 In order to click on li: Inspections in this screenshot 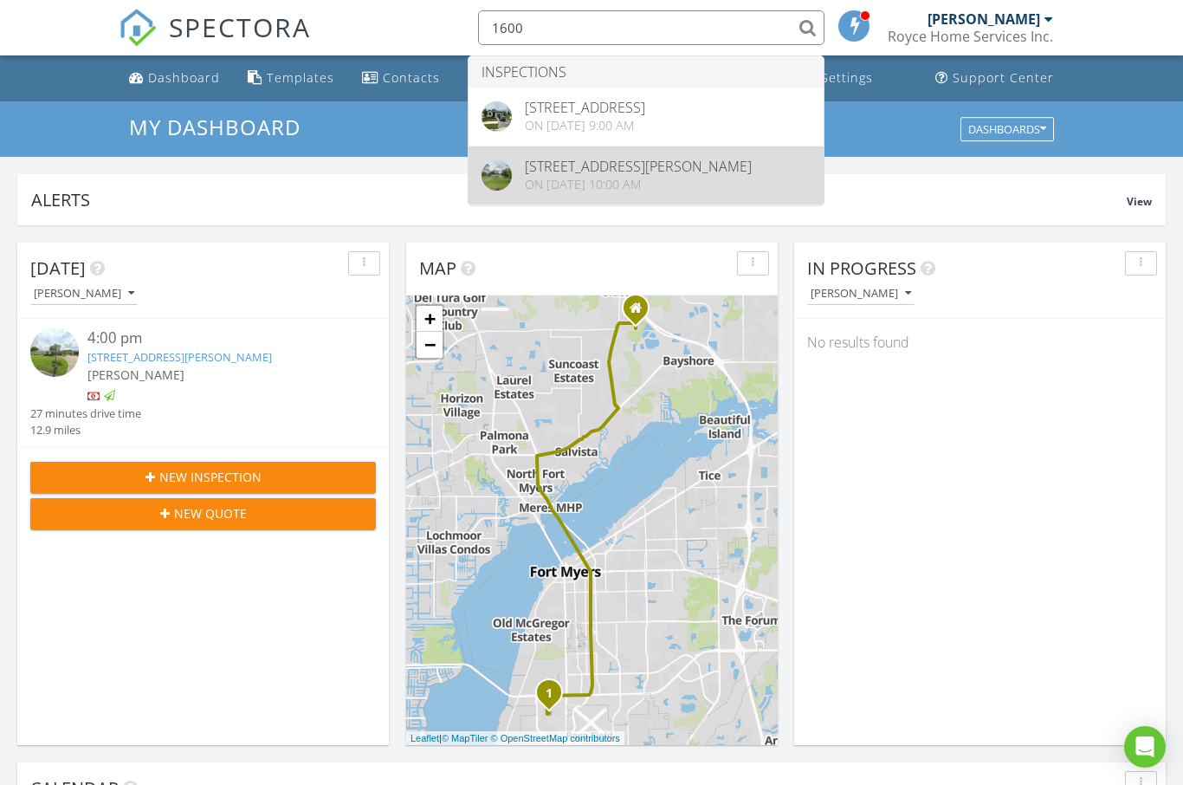, I will do `click(646, 72)`.